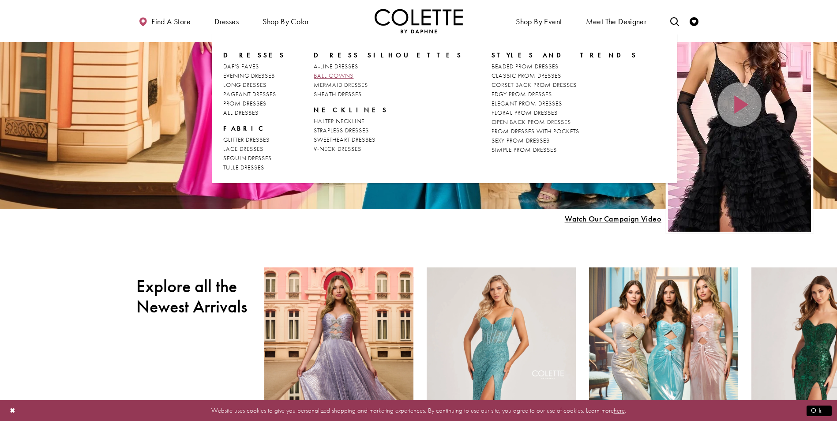 This screenshot has height=421, width=837. Describe the element at coordinates (254, 167) in the screenshot. I see `a: TULLE DRESSES` at that location.